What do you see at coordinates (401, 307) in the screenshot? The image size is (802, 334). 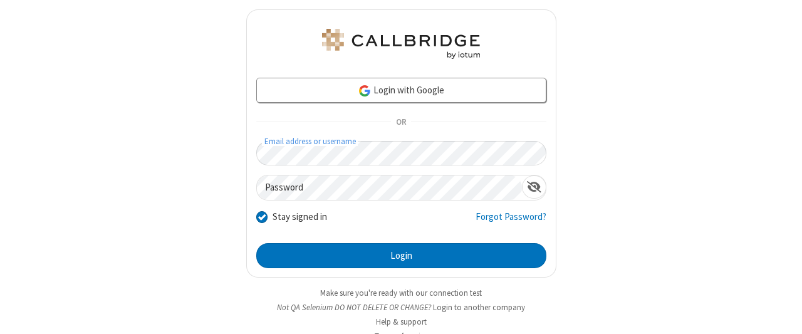 I see `li: Not QA Selenium DO NOT DELETE OR CHANGE?` at bounding box center [401, 307].